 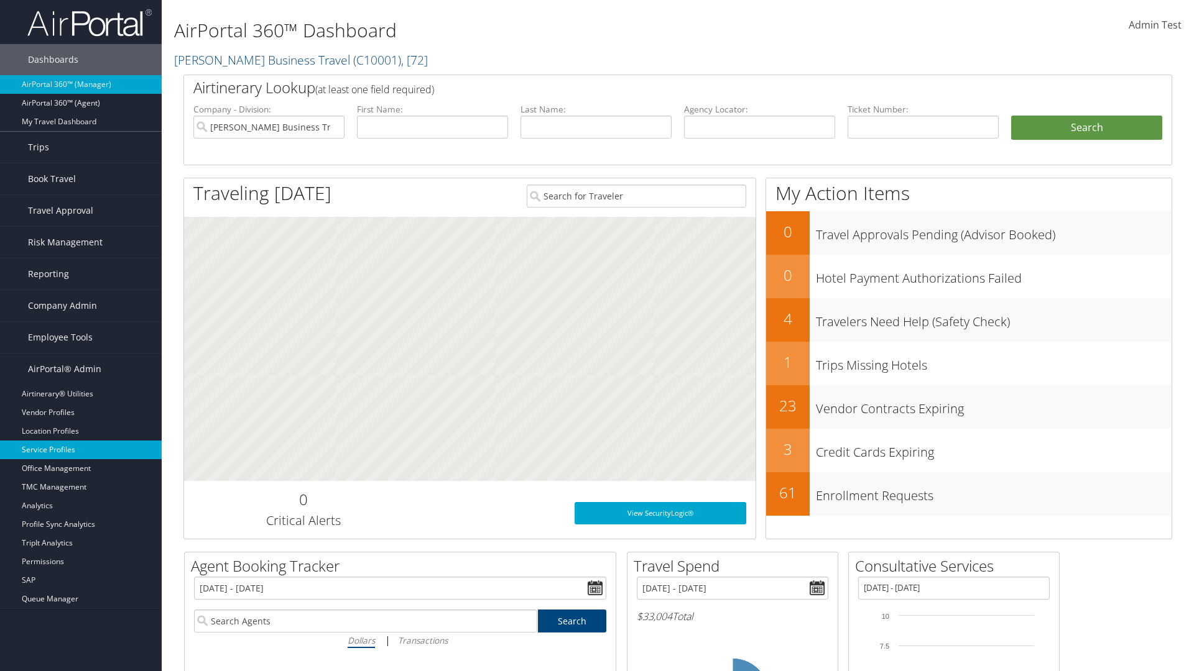 I want to click on label: Agency Locator:, so click(x=759, y=109).